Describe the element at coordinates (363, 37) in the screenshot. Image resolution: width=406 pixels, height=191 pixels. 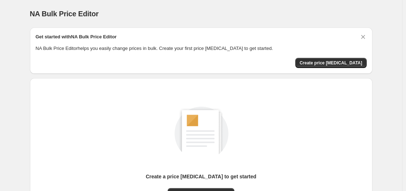
I see `button: Dismiss card` at that location.